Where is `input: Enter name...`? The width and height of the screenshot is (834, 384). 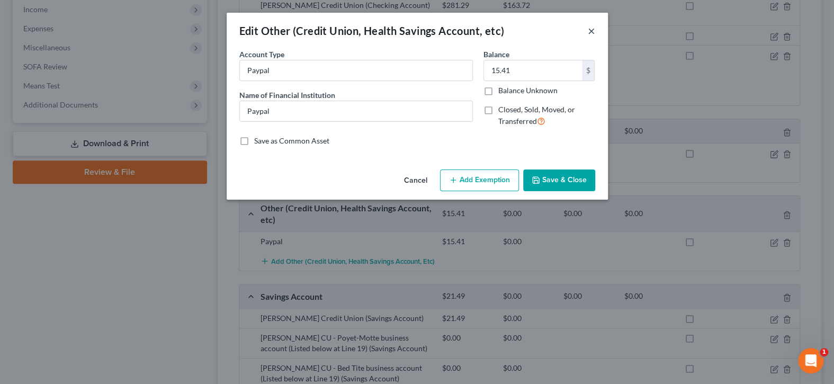 input: Enter name... is located at coordinates (356, 111).